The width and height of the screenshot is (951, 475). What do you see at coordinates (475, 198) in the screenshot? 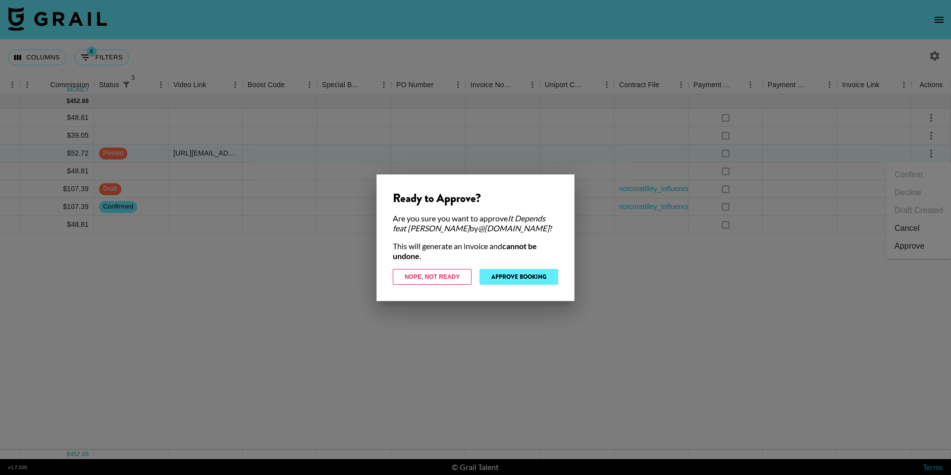
I see `div: Ready to Approve?` at bounding box center [475, 198].